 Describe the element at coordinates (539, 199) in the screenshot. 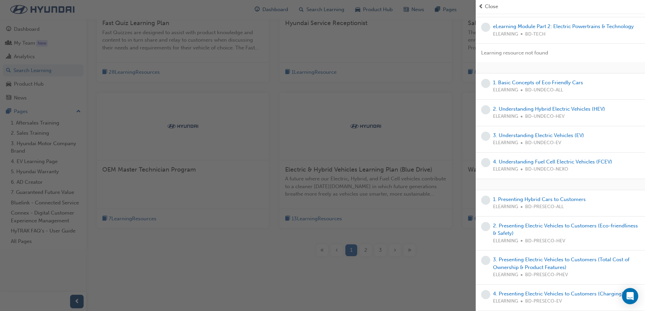

I see `a: 1. Presenting Hybrid Cars to Customers` at that location.